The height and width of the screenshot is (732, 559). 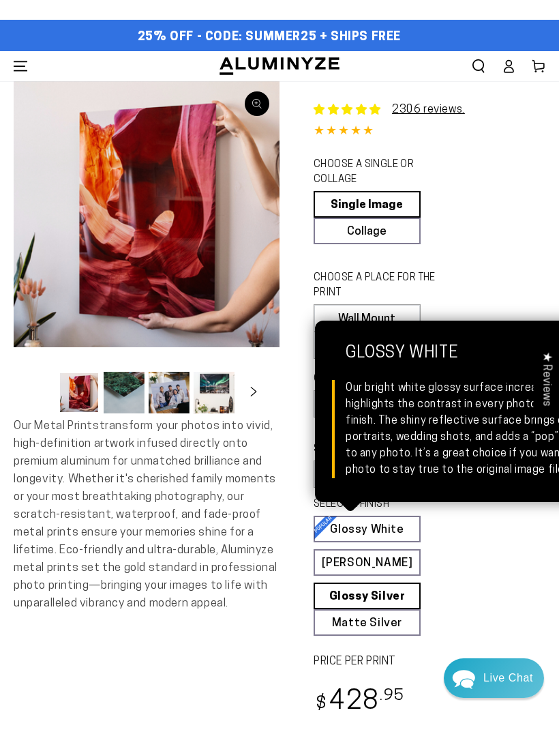 I want to click on span: 25% OFF - Code: SUMMER25 + Ships Free, so click(x=269, y=38).